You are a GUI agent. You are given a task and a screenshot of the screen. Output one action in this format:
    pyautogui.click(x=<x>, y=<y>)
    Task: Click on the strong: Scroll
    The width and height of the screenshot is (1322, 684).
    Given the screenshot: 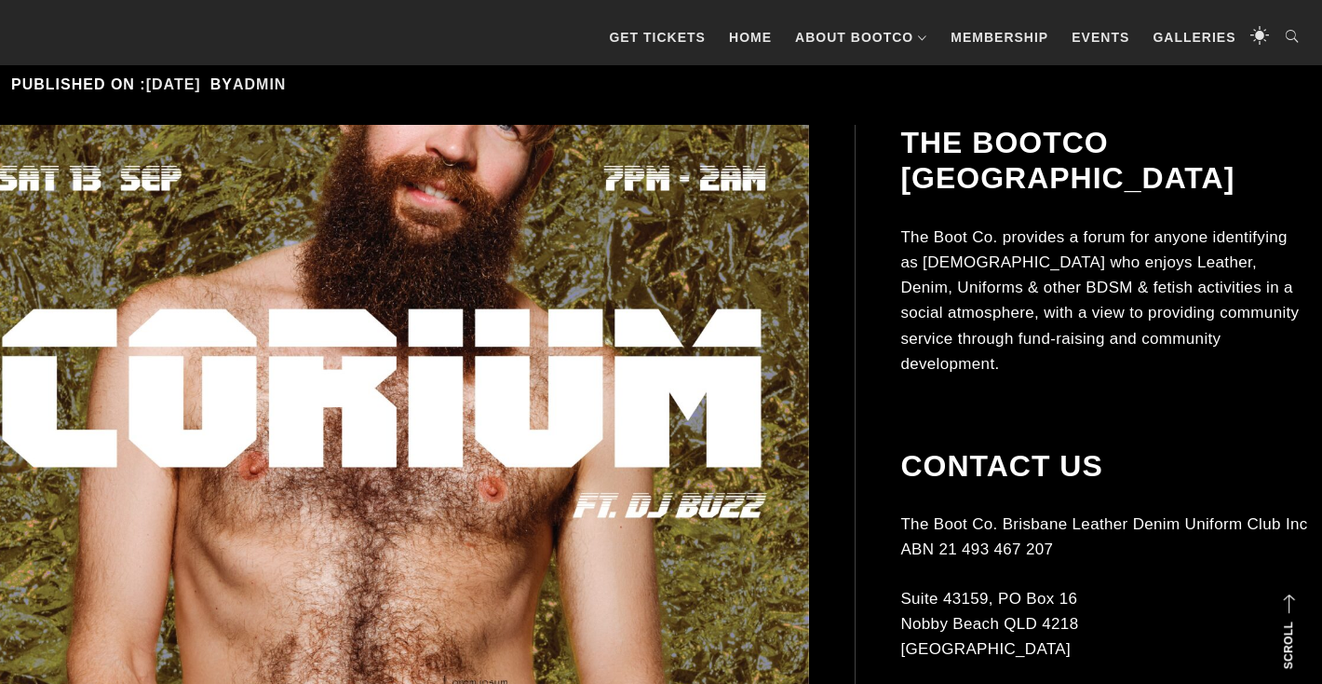 What is the action you would take?
    pyautogui.click(x=1289, y=644)
    